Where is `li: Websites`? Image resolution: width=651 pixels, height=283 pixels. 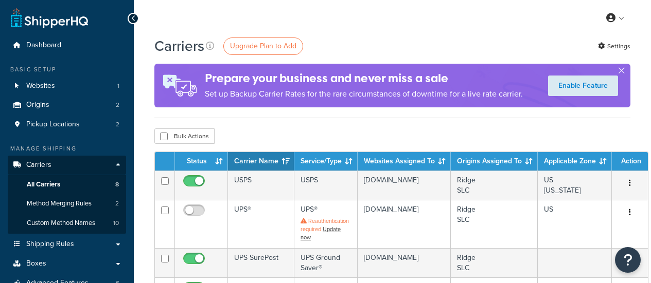
li: Websites is located at coordinates (67, 86).